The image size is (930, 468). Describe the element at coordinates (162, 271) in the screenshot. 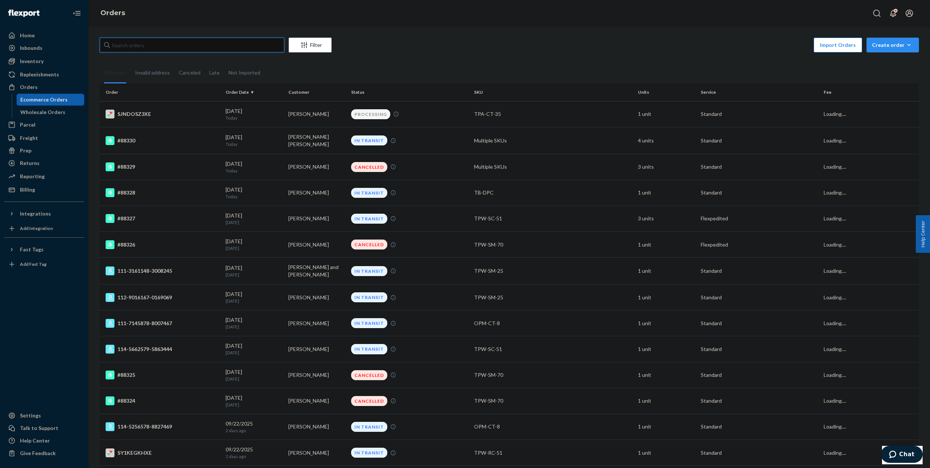

I see `div: 111-3161148-3008245` at that location.